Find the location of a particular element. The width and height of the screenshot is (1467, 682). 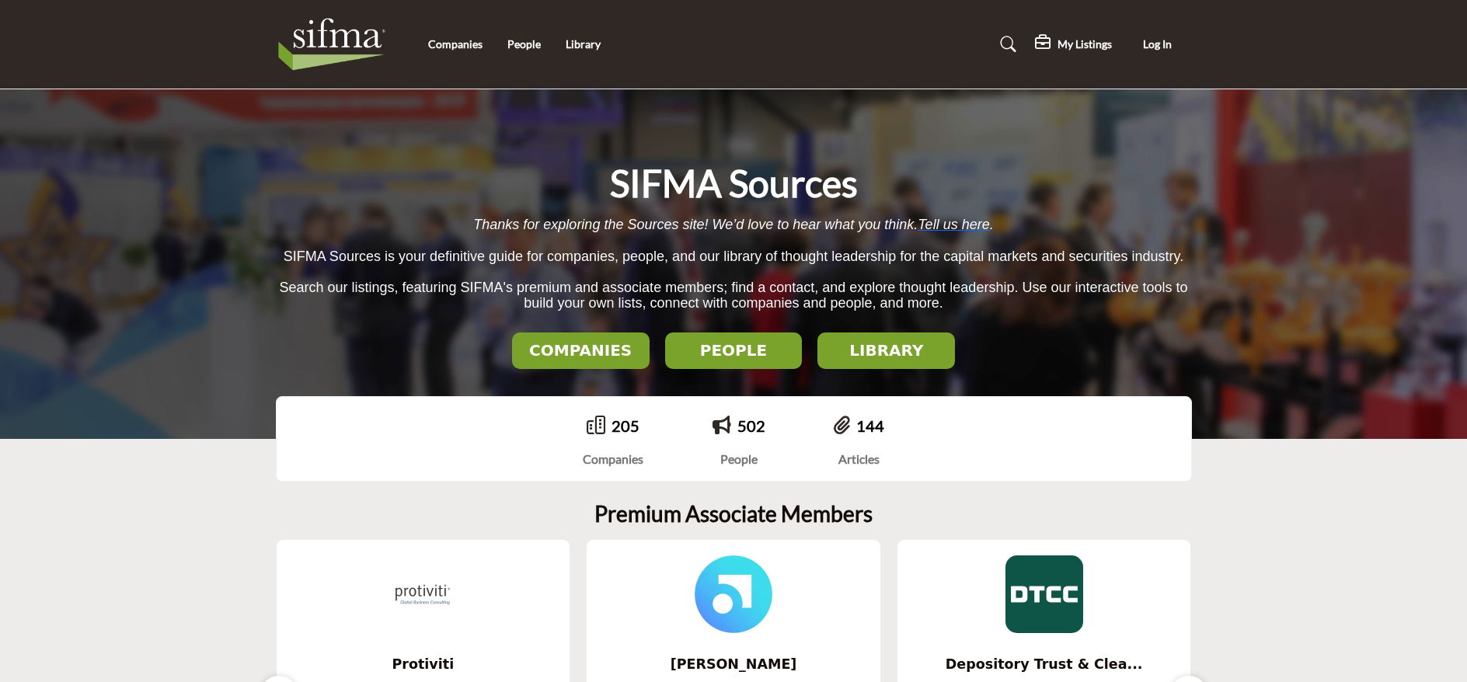

a: Tell us here is located at coordinates (953, 225).